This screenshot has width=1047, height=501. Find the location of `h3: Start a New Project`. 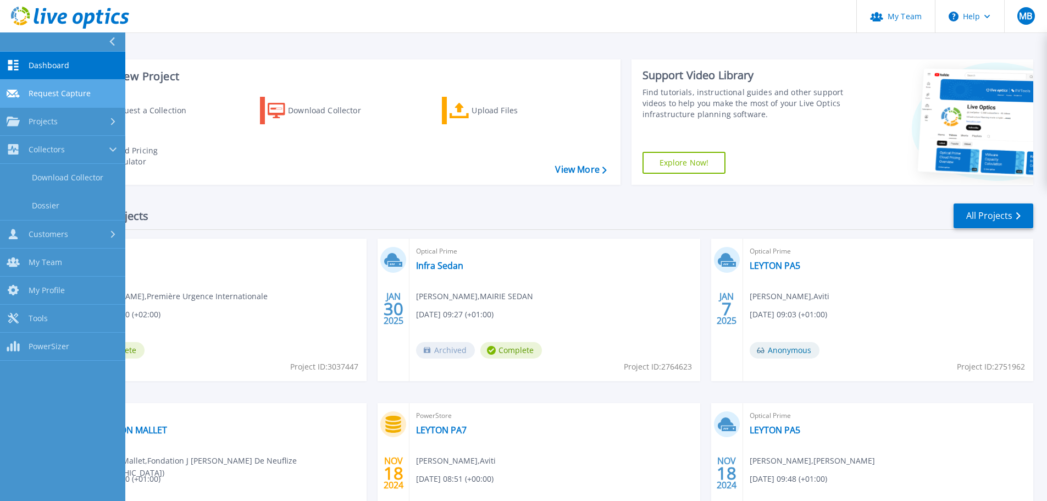

h3: Start a New Project is located at coordinates (342, 76).